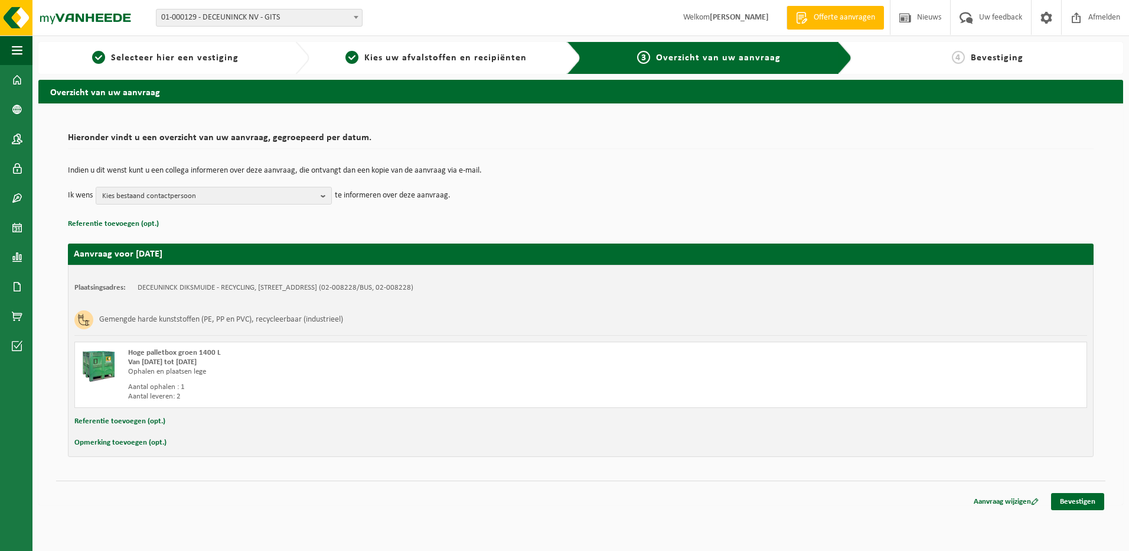 This screenshot has height=551, width=1129. I want to click on img: PB-HB-1400-HPE-GN-01.png, so click(99, 366).